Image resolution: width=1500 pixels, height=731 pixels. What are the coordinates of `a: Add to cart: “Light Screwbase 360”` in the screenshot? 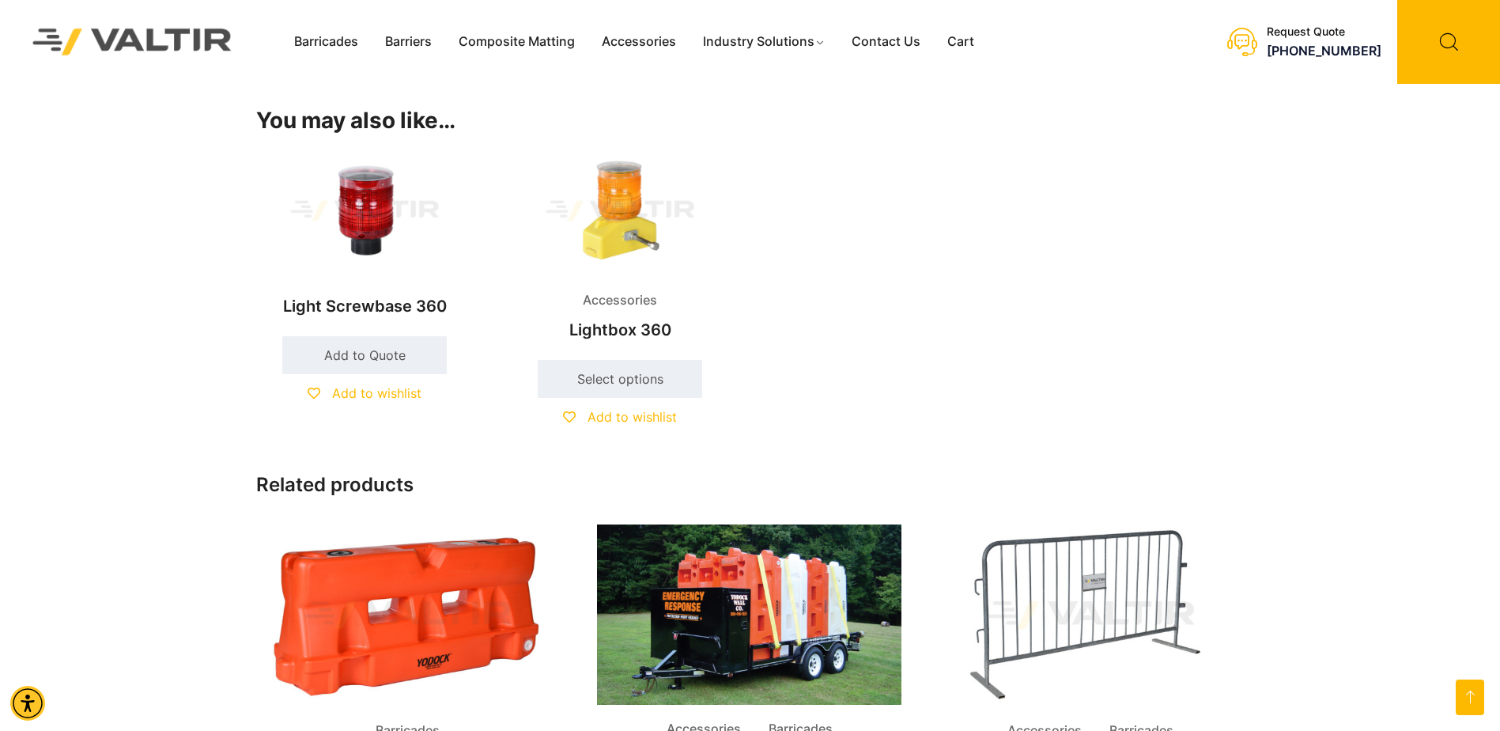 It's located at (365, 355).